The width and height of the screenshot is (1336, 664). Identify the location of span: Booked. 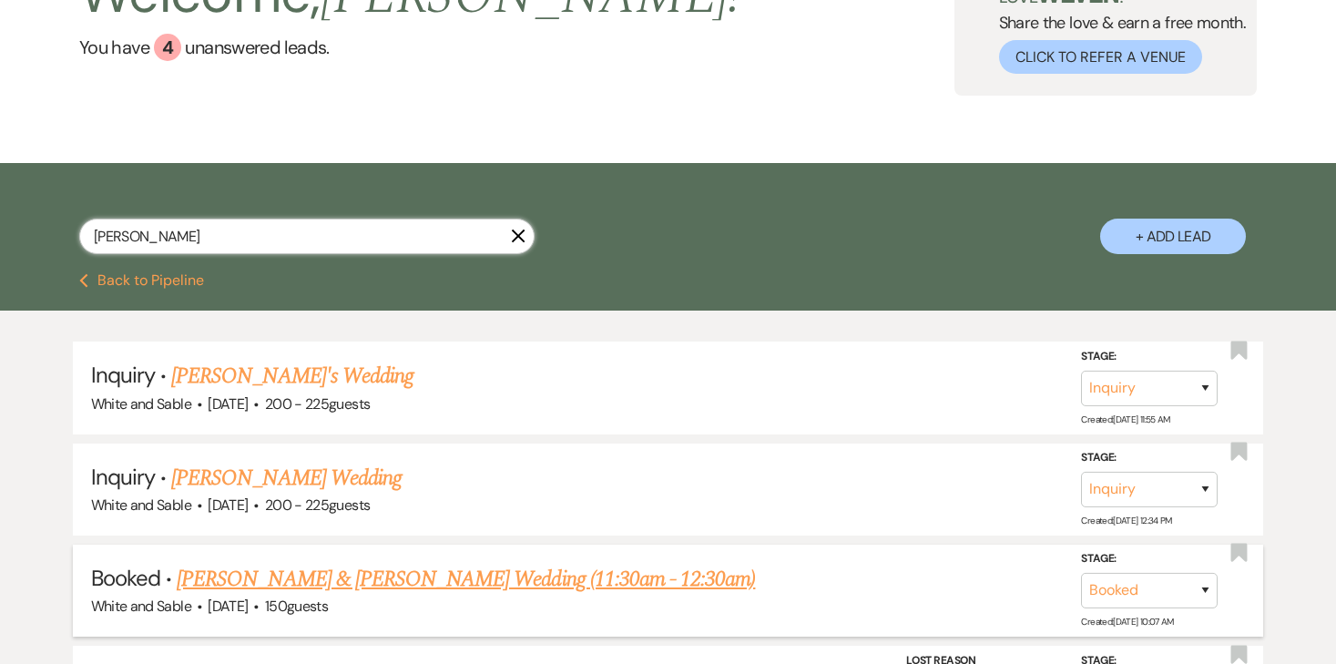
(126, 577).